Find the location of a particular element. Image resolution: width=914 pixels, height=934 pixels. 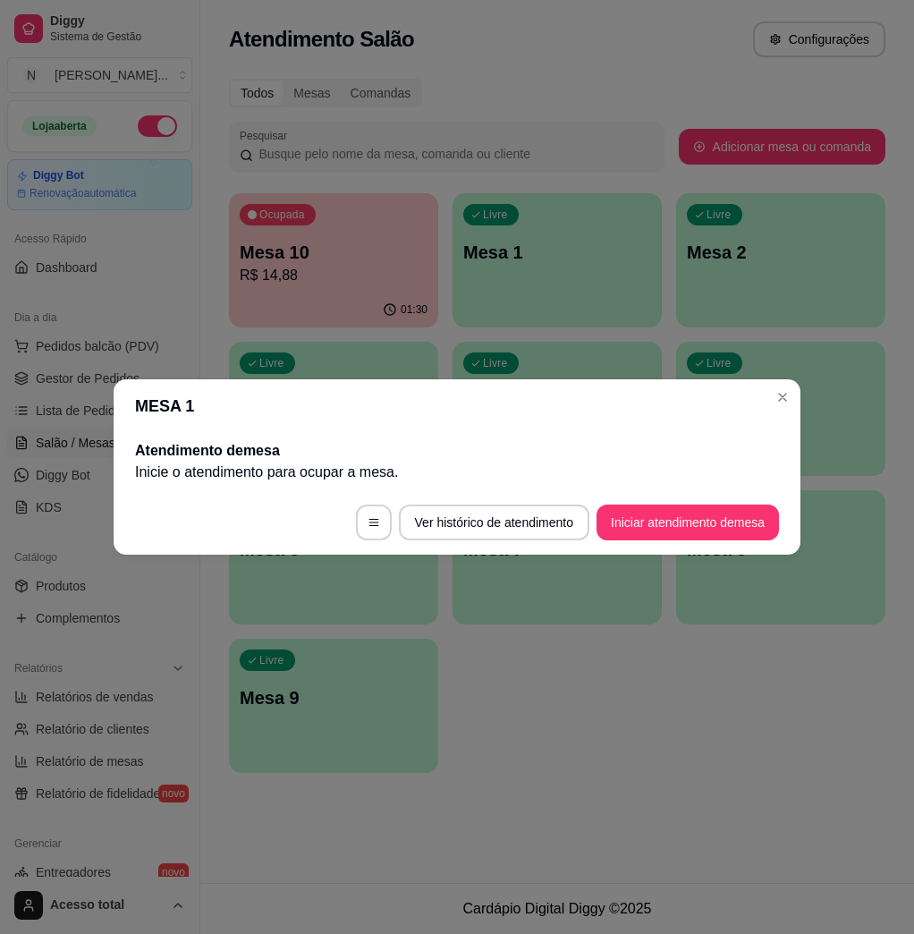

button: Close is located at coordinates (783, 397).